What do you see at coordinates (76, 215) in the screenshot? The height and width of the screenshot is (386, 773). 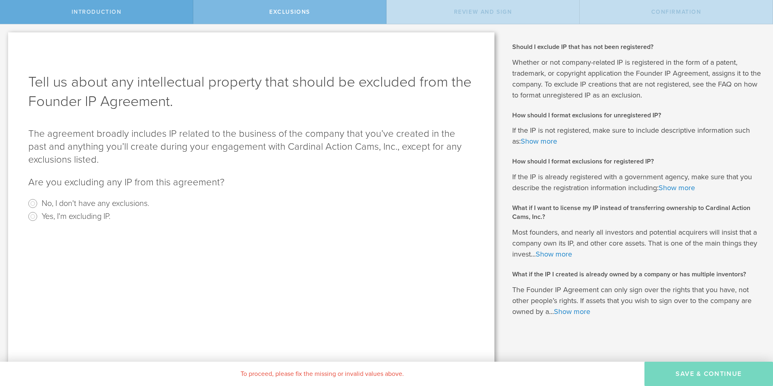 I see `label: Yes, I'm excluding IP.` at bounding box center [76, 215].